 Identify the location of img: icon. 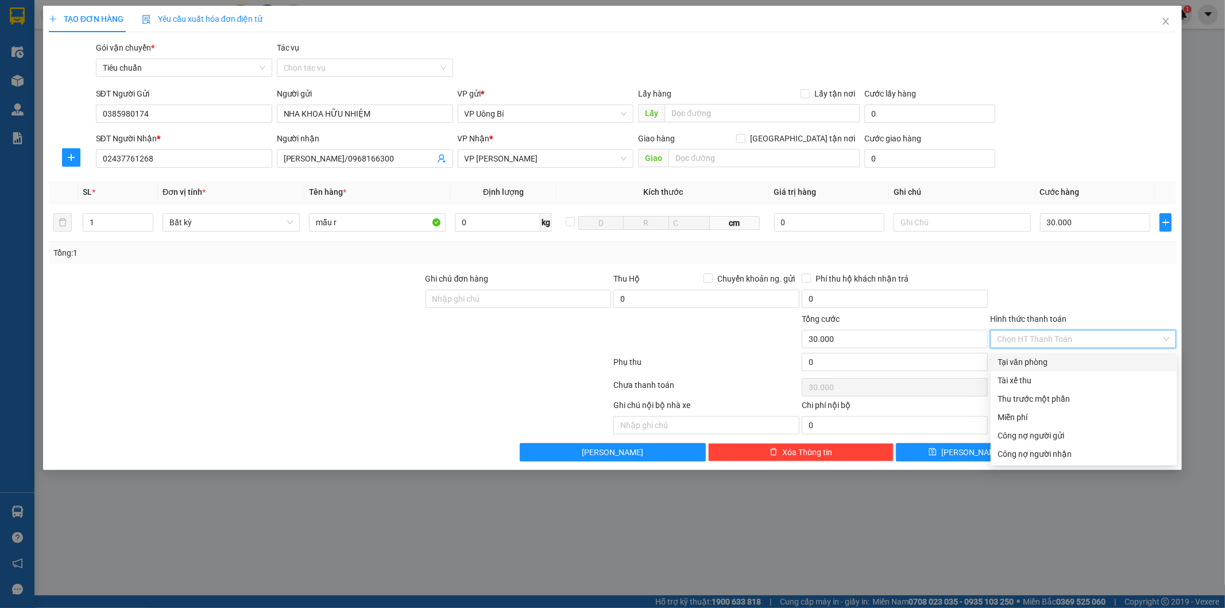
(146, 20).